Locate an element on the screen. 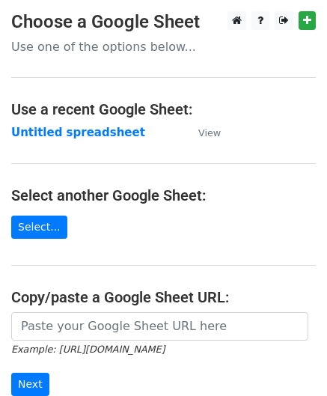 The image size is (327, 396). h4: Use a recent Google Sheet: is located at coordinates (163, 109).